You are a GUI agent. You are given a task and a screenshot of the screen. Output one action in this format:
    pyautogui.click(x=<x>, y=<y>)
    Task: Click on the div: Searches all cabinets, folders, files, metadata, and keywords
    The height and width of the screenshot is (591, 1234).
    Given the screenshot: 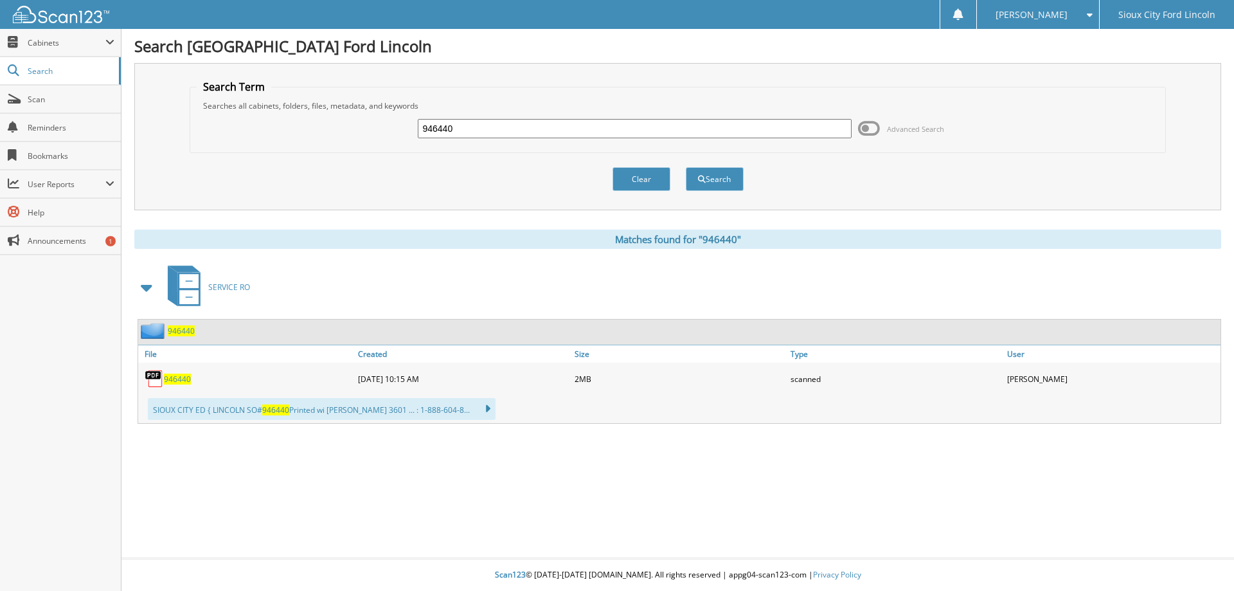 What is the action you would take?
    pyautogui.click(x=678, y=105)
    